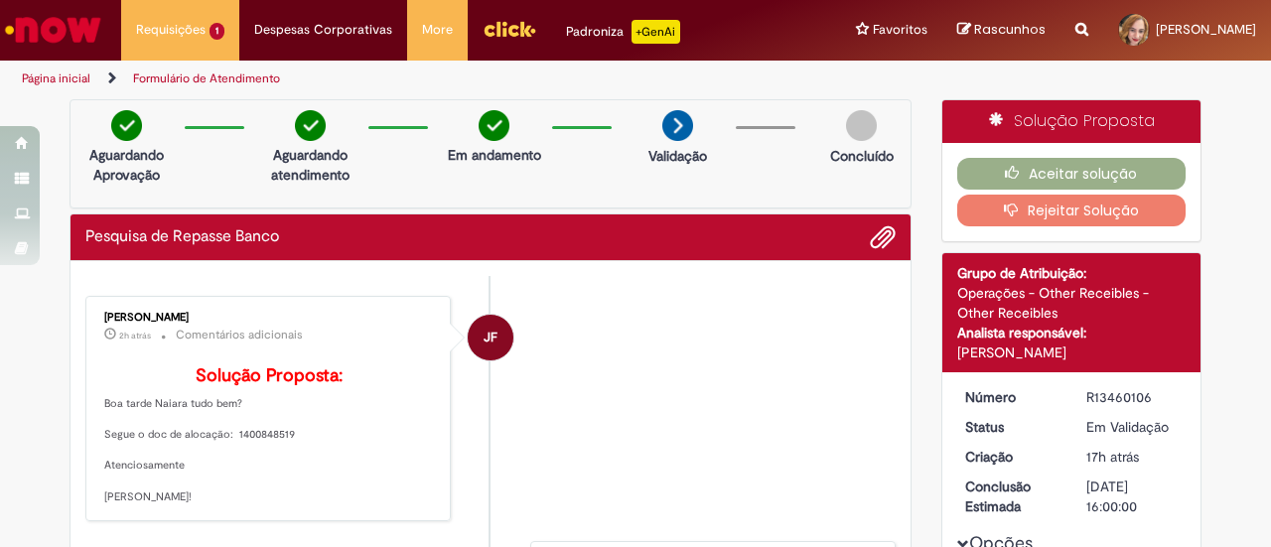  I want to click on b: Solução Proposta:, so click(269, 375).